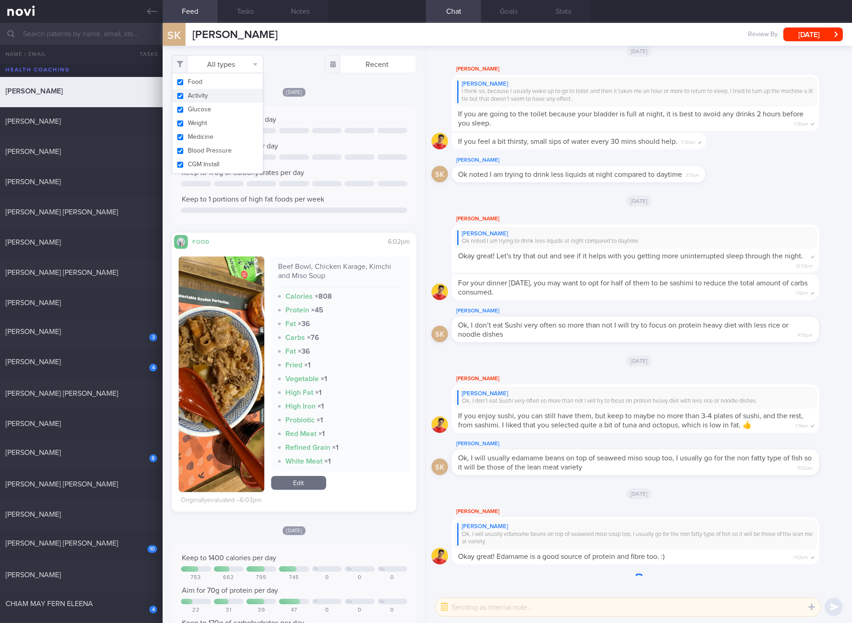 This screenshot has width=852, height=623. I want to click on button: Glucose, so click(218, 109).